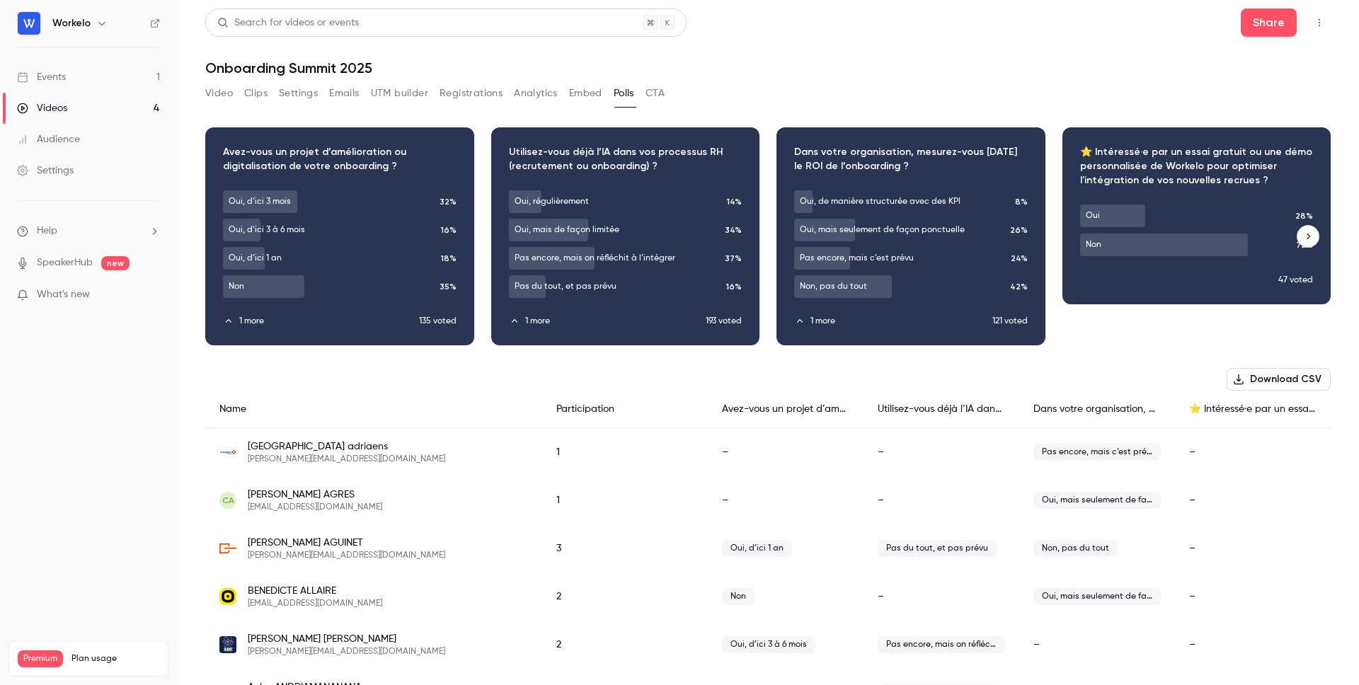 Image resolution: width=1359 pixels, height=685 pixels. Describe the element at coordinates (298, 93) in the screenshot. I see `button: Settings` at that location.